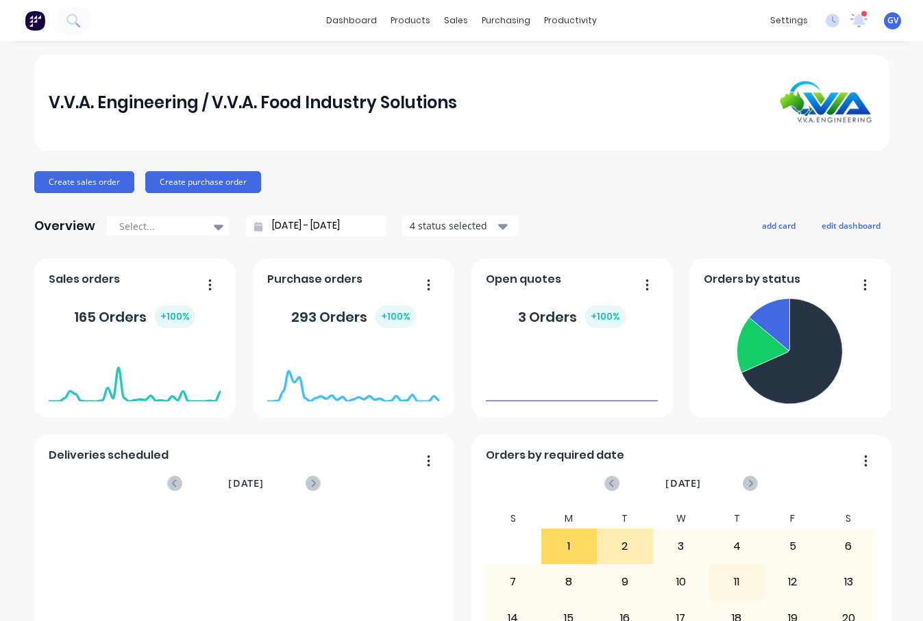  What do you see at coordinates (84, 280) in the screenshot?
I see `span: Sales orders` at bounding box center [84, 280].